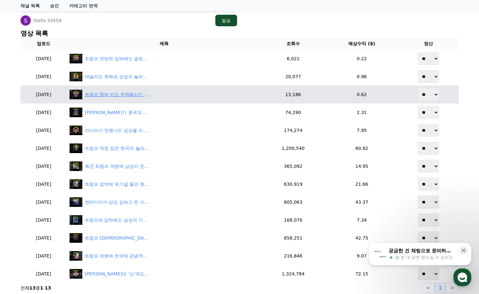 This screenshot has height=294, width=479. I want to click on img: 테슬라도 못해낸 삼성의 놀라운 기술력, so click(76, 77).